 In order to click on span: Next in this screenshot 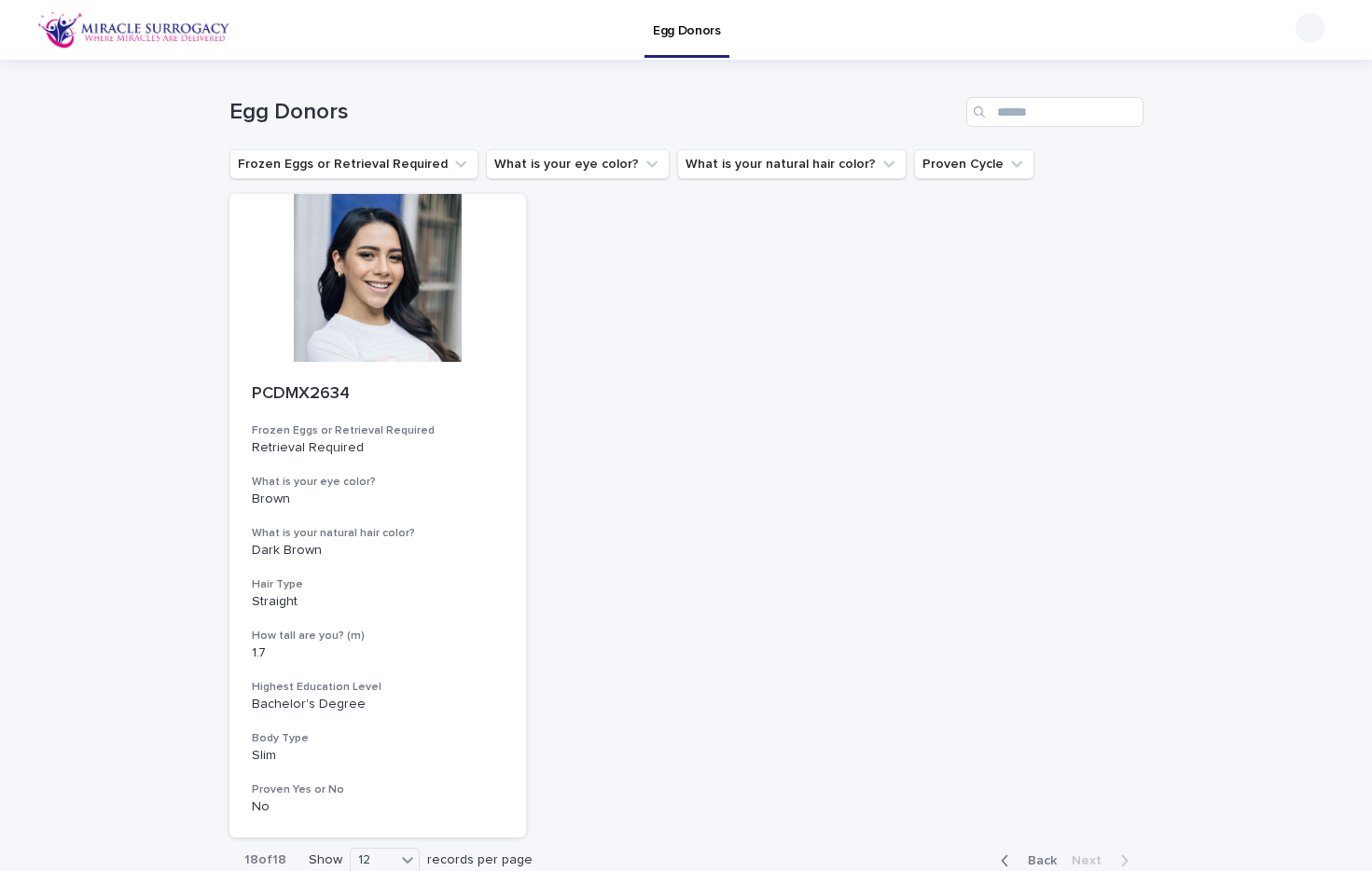, I will do `click(1092, 861)`.